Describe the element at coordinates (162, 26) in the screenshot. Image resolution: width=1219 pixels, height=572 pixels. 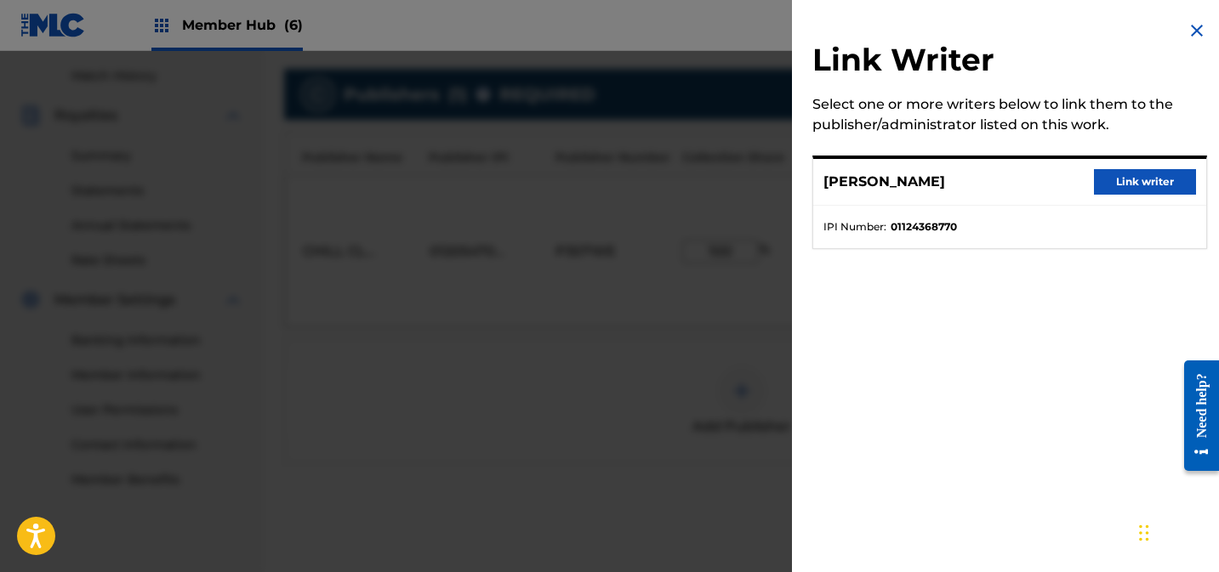
I see `img: Top Rightsholders` at that location.